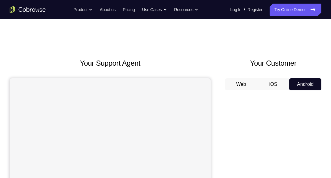 Image resolution: width=331 pixels, height=178 pixels. I want to click on a: Register, so click(255, 10).